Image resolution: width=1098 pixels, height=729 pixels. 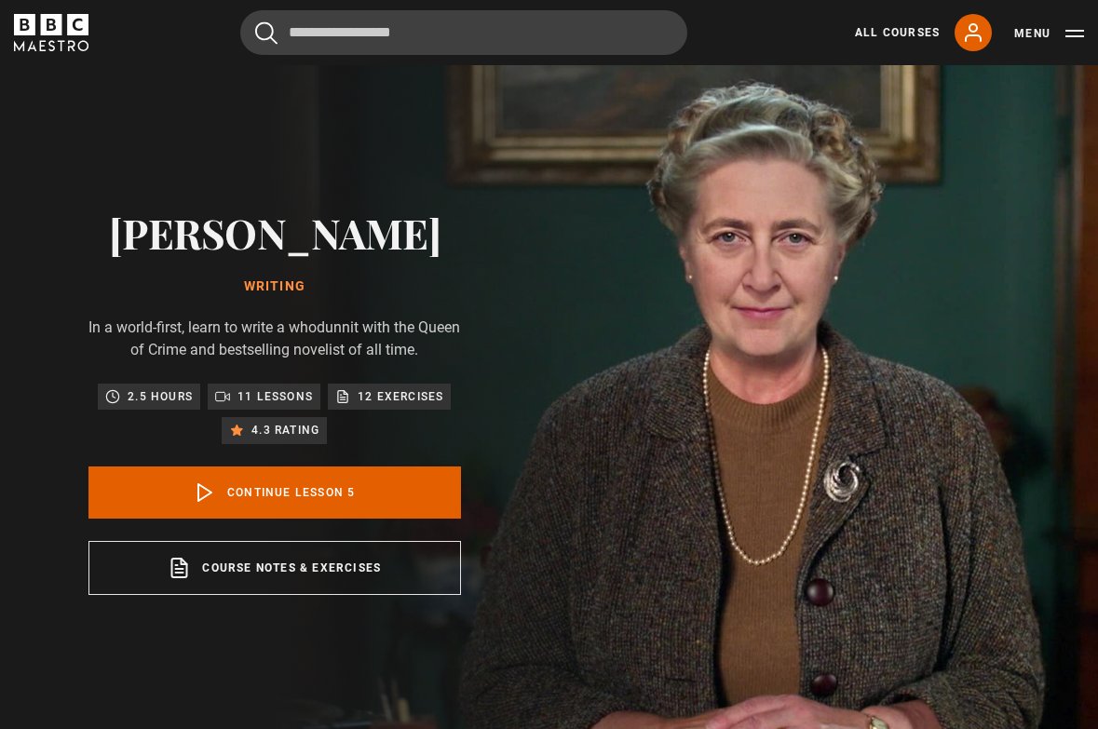 I want to click on button: Submit the search query, so click(x=266, y=33).